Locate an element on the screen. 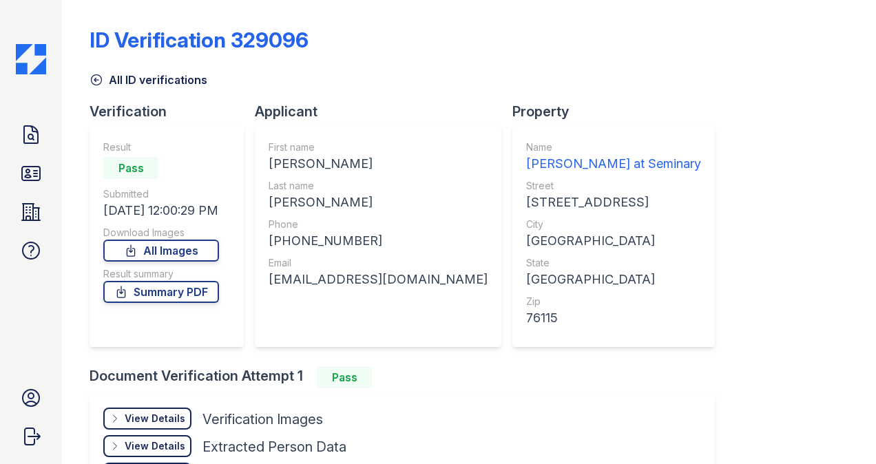  div: 76115 is located at coordinates (613, 318).